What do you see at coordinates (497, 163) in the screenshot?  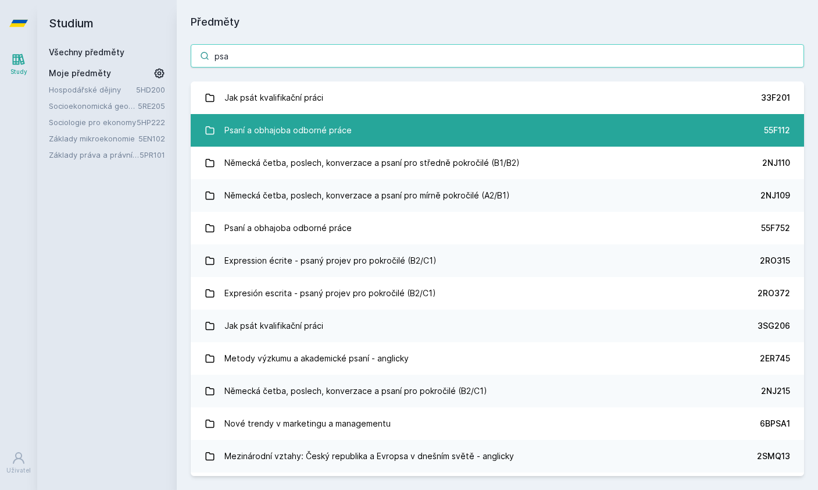 I see `a: Německá četba, poslech, konverzace a psaní pro středně pokročilé (B1/B2) 2NJ110` at bounding box center [497, 163].